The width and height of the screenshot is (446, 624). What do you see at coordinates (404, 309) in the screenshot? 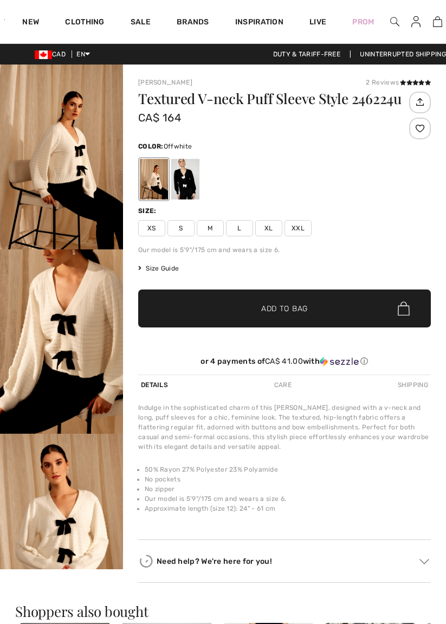
I see `img: Bag.svg` at bounding box center [404, 309].